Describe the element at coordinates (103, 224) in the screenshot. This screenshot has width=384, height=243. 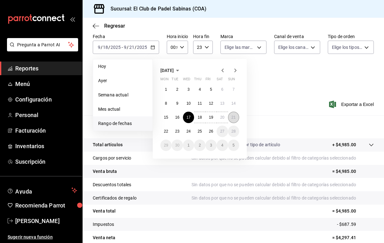
I see `p: Impuestos` at that location.